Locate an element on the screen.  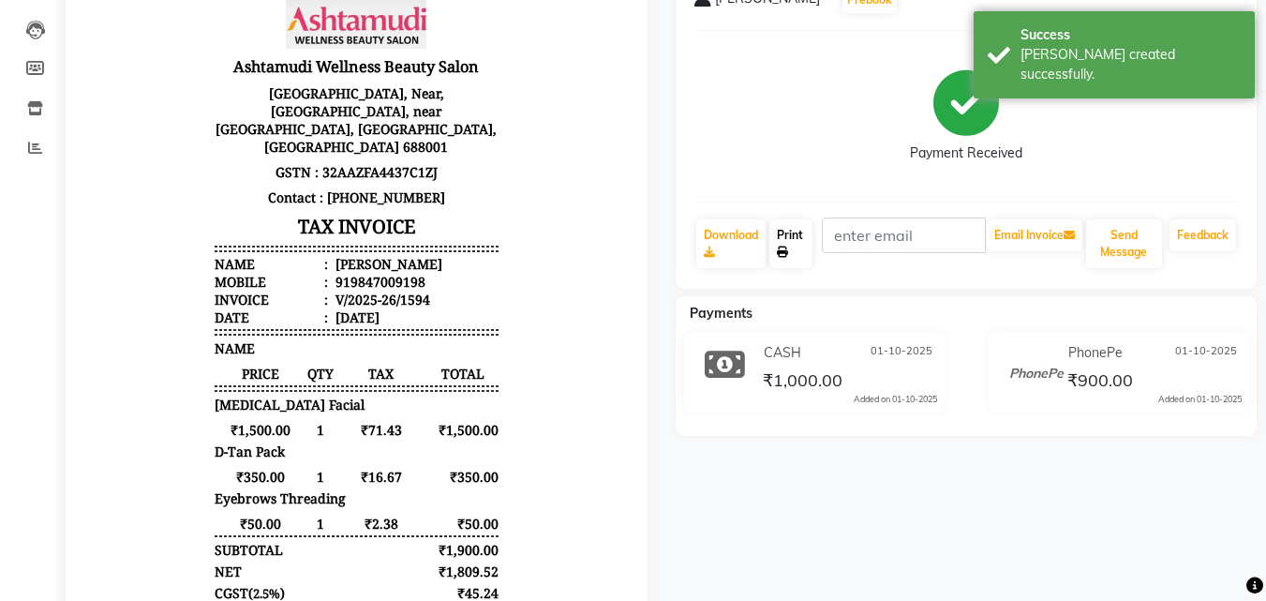
span: Eyebrows Threading is located at coordinates (196, 513).